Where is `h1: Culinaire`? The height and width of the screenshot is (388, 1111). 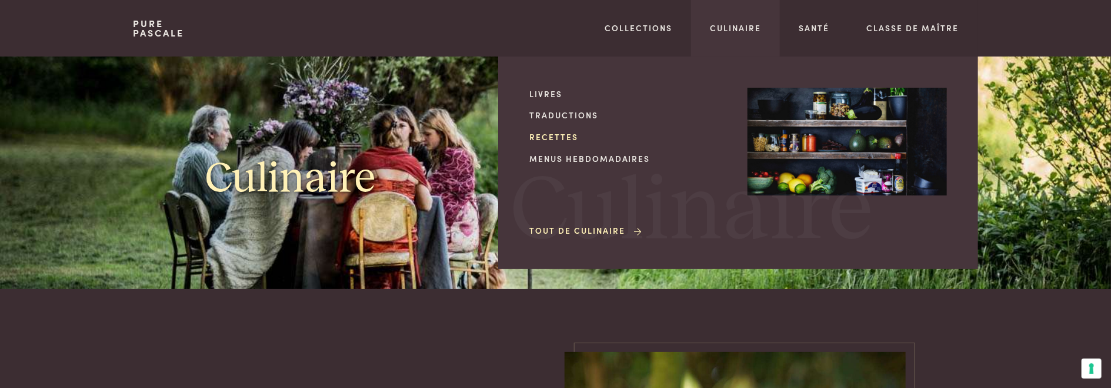
h1: Culinaire is located at coordinates (290, 179).